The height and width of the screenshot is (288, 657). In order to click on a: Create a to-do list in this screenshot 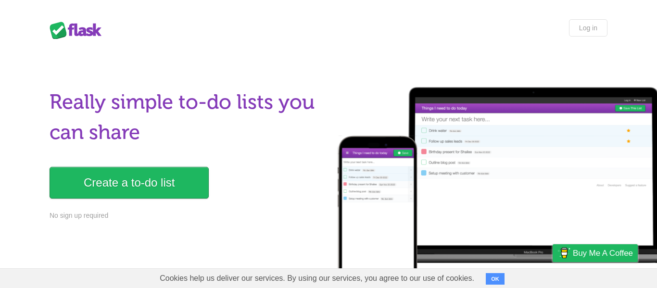, I will do `click(129, 183)`.